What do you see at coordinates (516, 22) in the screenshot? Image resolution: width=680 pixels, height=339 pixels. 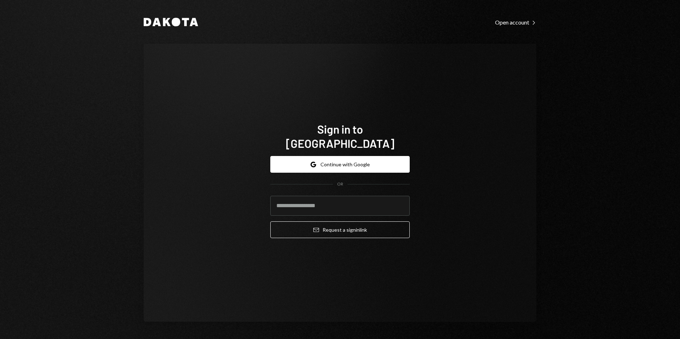 I see `div: Open account` at bounding box center [516, 22].